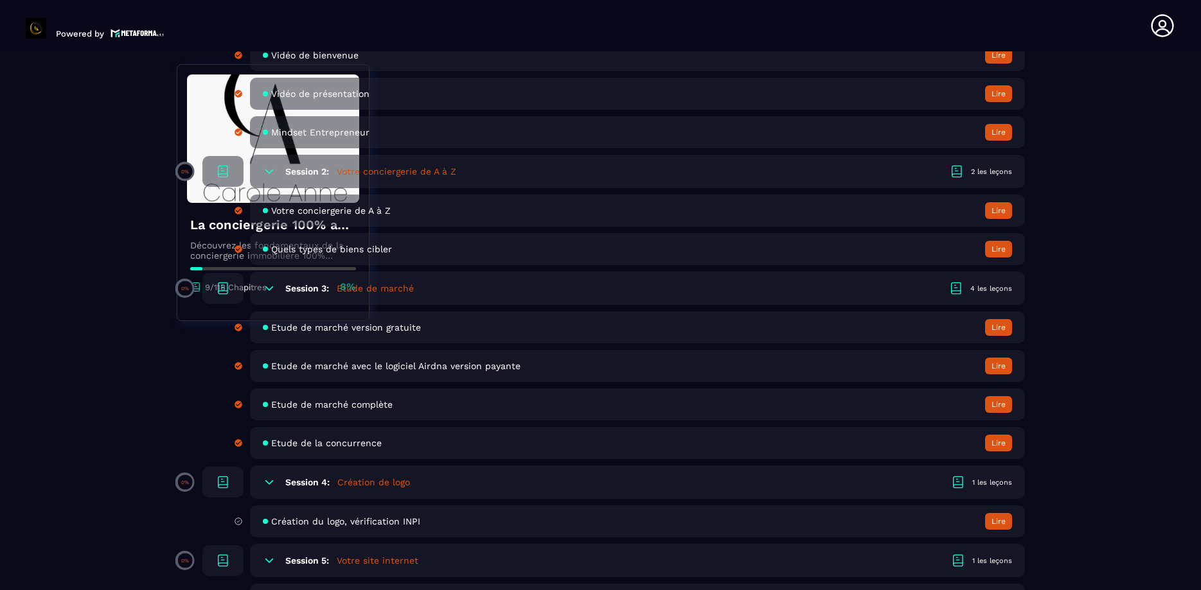  I want to click on p: Découvrez les fondamentaux de la conciergerie immobilière 100% automatisée. Cette formation est c..., so click(273, 251).